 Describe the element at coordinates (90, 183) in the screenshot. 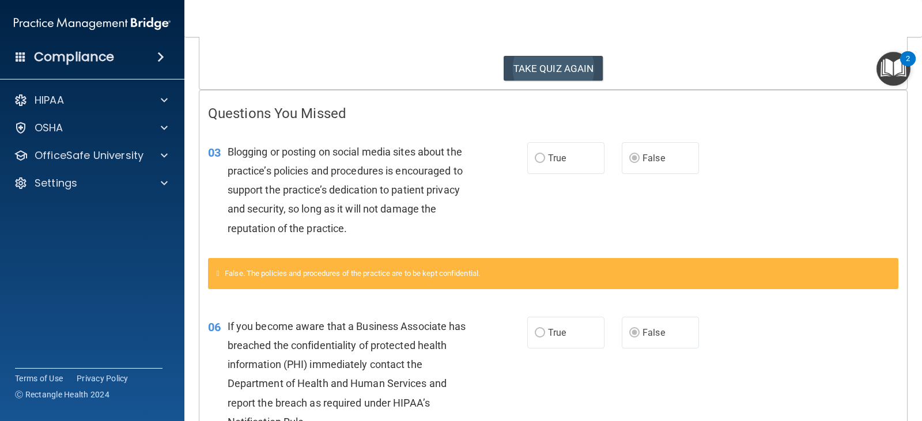

I see `a: Settings` at that location.